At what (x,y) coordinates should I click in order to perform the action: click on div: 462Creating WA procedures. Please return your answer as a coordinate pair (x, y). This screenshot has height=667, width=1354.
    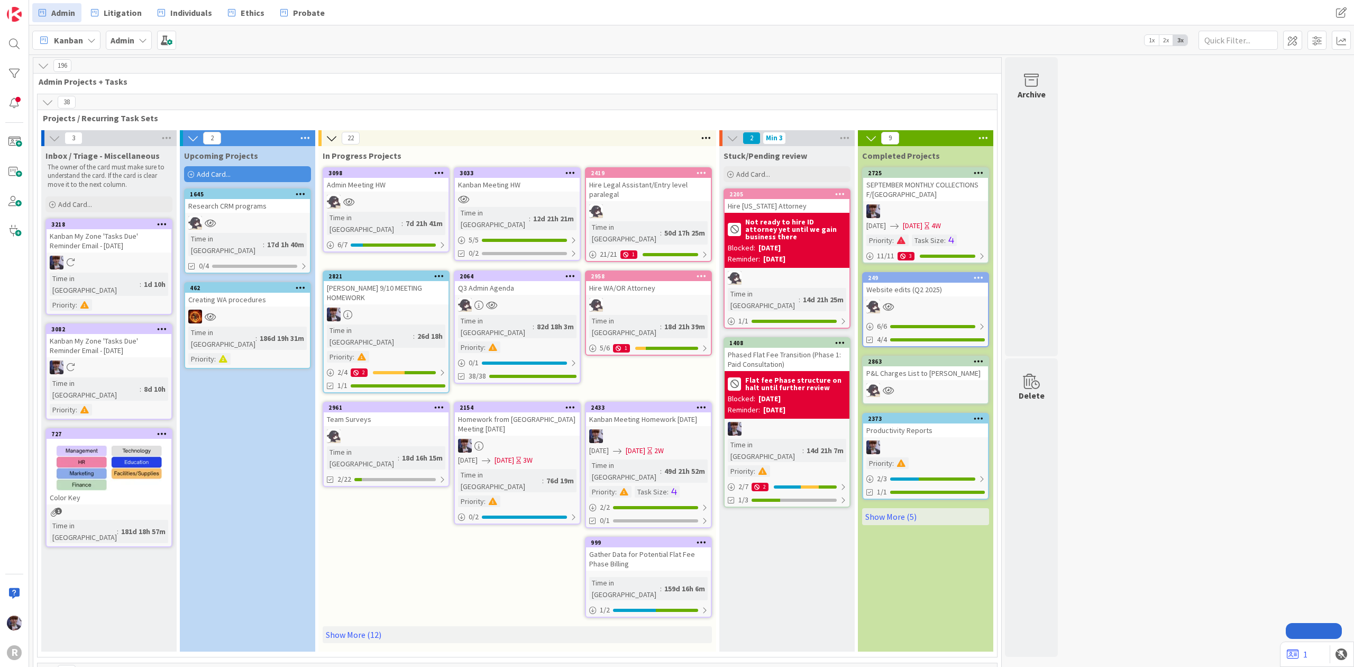
    Looking at the image, I should click on (248, 295).